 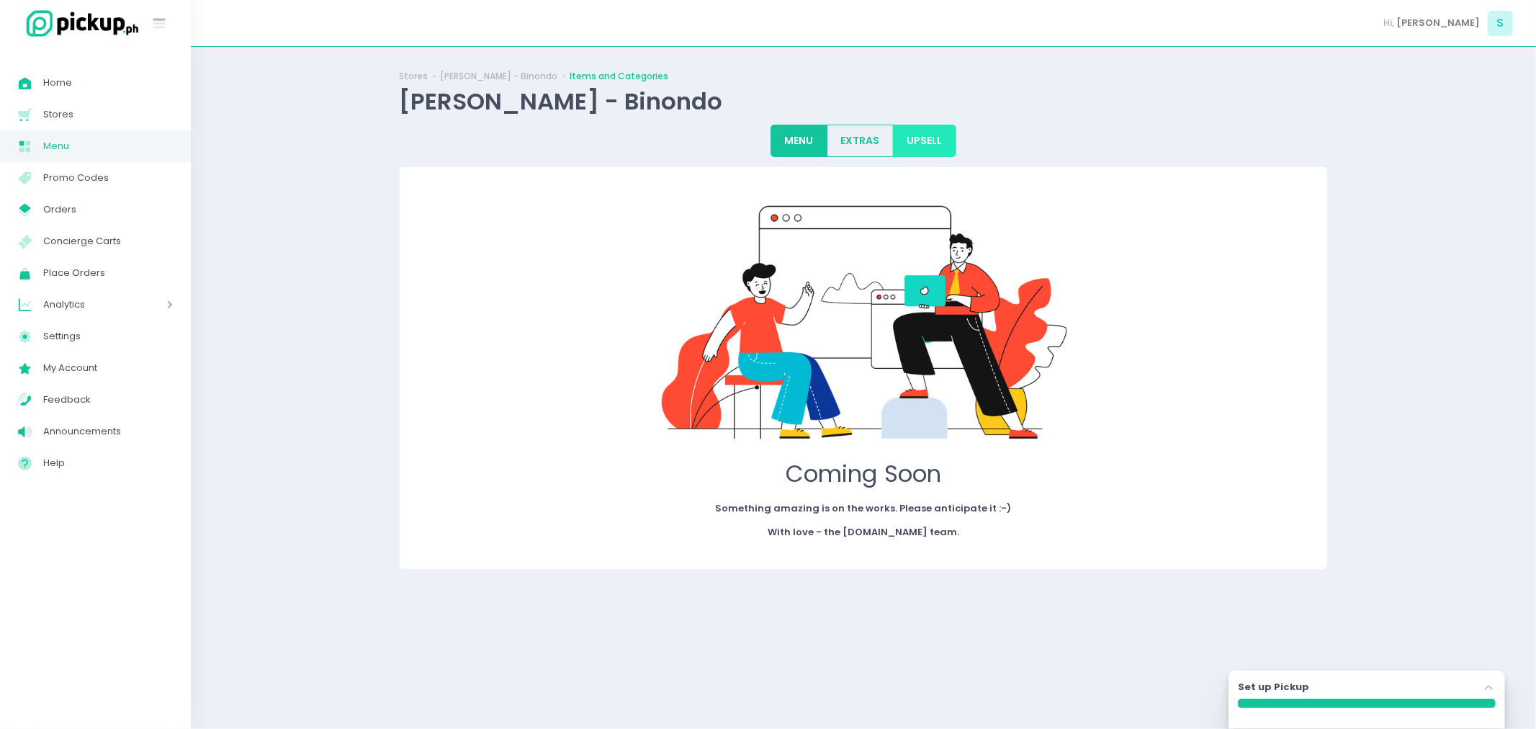 What do you see at coordinates (108, 368) in the screenshot?
I see `span: My Account` at bounding box center [108, 368].